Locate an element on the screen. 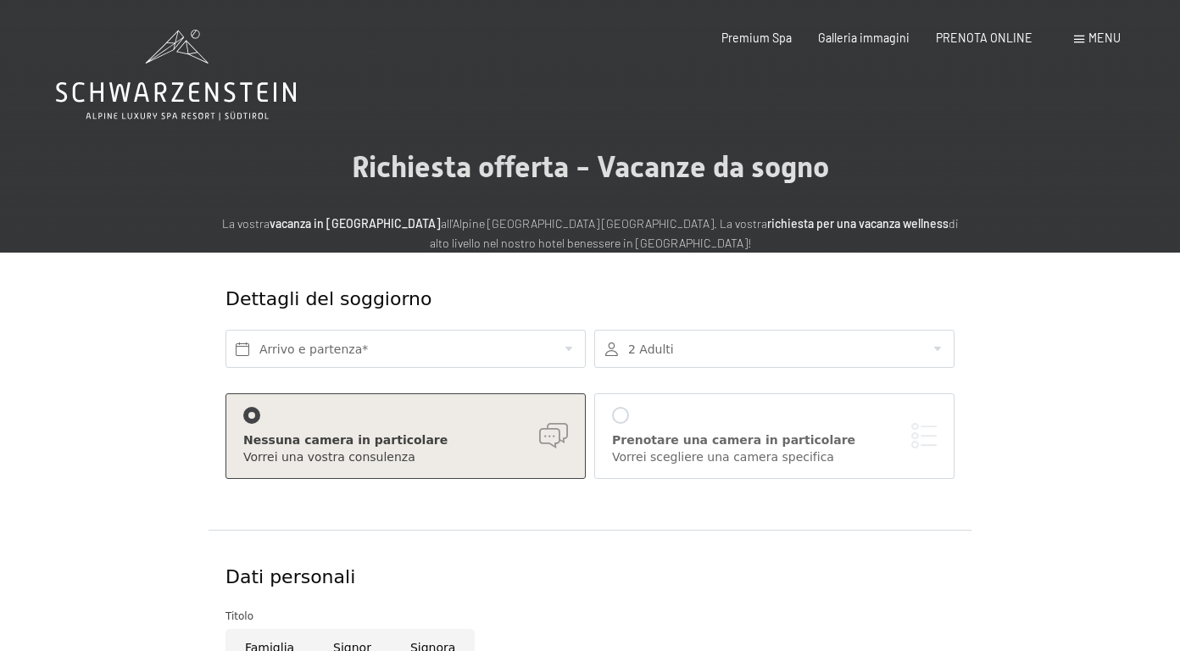 The width and height of the screenshot is (1180, 651). span: Galleria immagini is located at coordinates (864, 37).